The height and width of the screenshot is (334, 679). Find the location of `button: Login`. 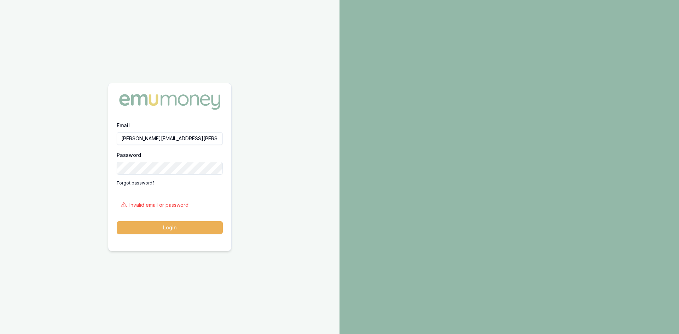

button: Login is located at coordinates (170, 228).